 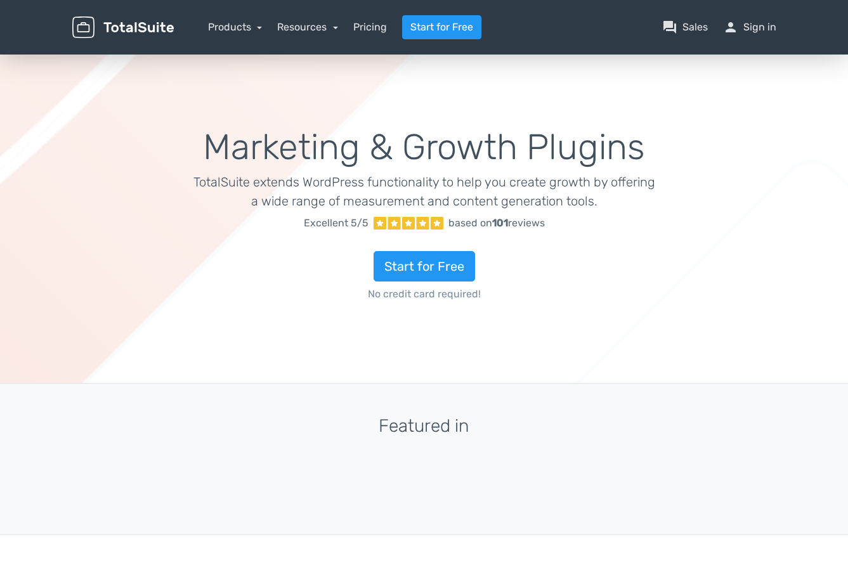 What do you see at coordinates (500, 223) in the screenshot?
I see `strong: 101` at bounding box center [500, 223].